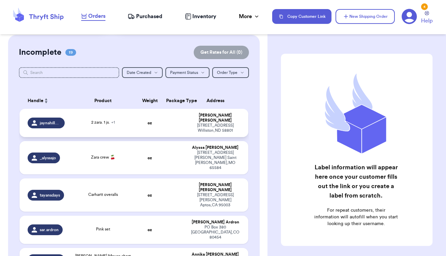 This screenshot has height=256, width=446. Describe the element at coordinates (35, 101) in the screenshot. I see `span: Handle` at that location.